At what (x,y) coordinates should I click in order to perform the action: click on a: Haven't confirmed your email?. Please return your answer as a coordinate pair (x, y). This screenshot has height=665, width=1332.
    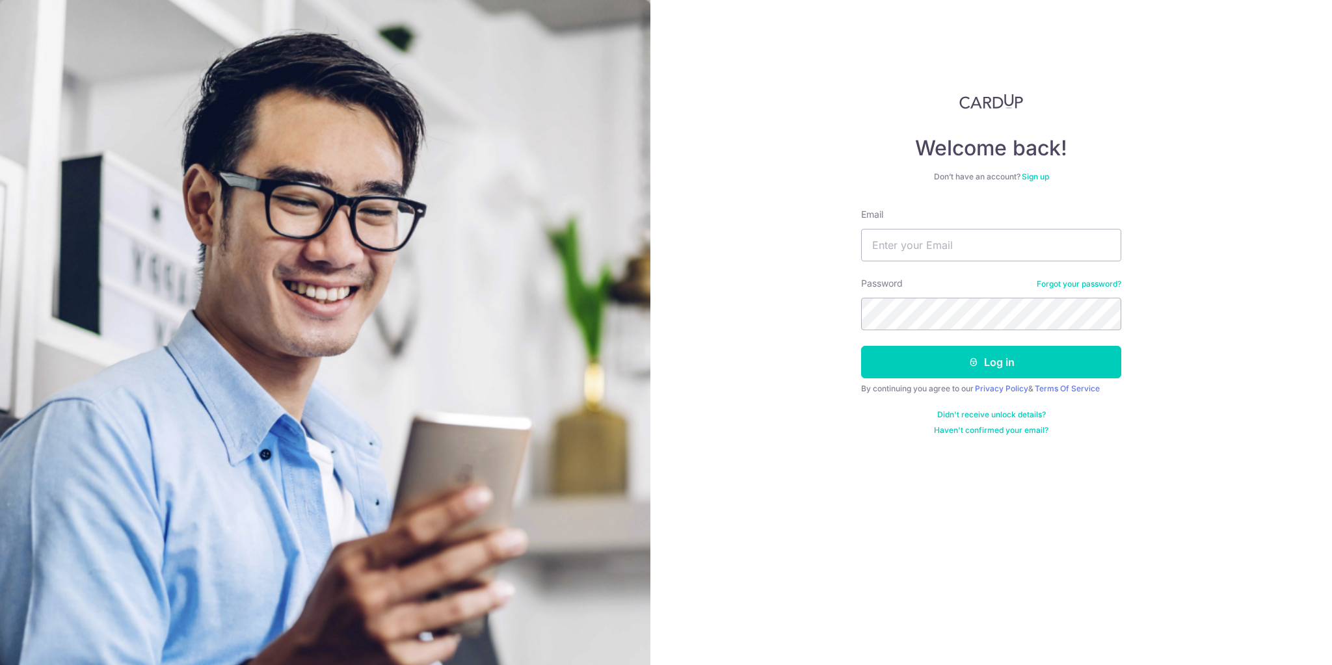
    Looking at the image, I should click on (991, 430).